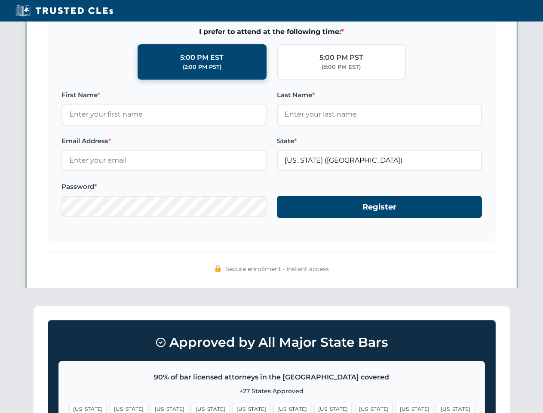 The image size is (543, 413). I want to click on label: Last Name, so click(379, 95).